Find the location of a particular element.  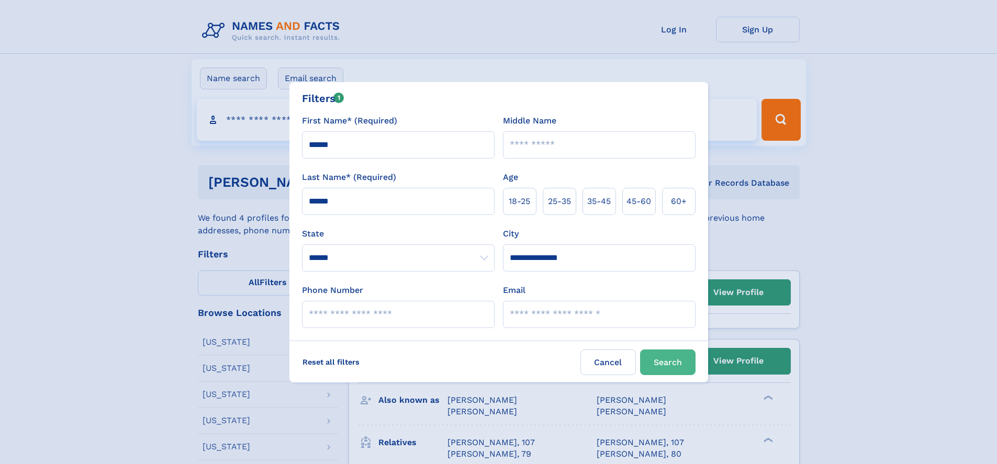

label: State is located at coordinates (398, 234).